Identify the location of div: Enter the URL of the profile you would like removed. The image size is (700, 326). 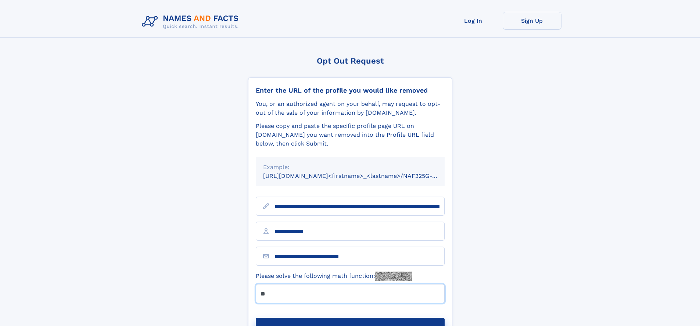
(350, 90).